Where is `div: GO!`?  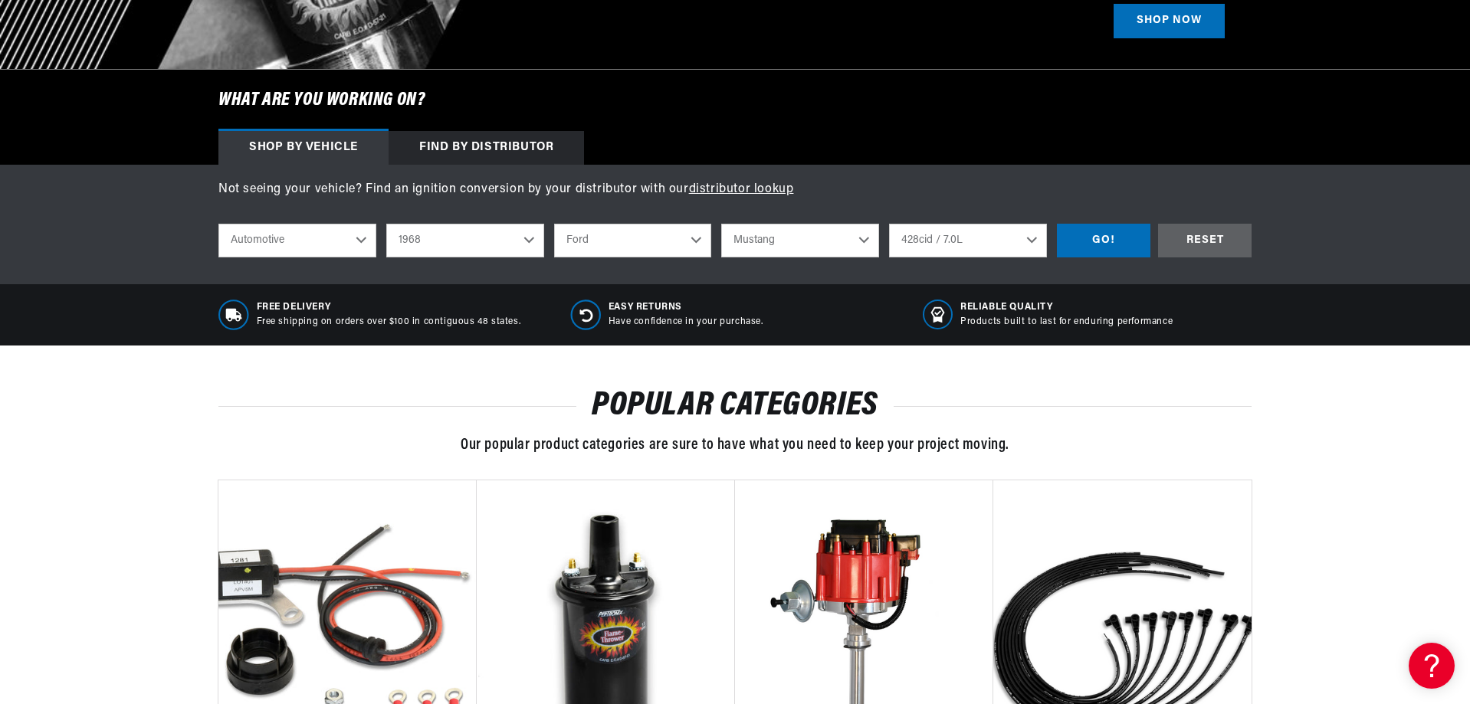 div: GO! is located at coordinates (1104, 241).